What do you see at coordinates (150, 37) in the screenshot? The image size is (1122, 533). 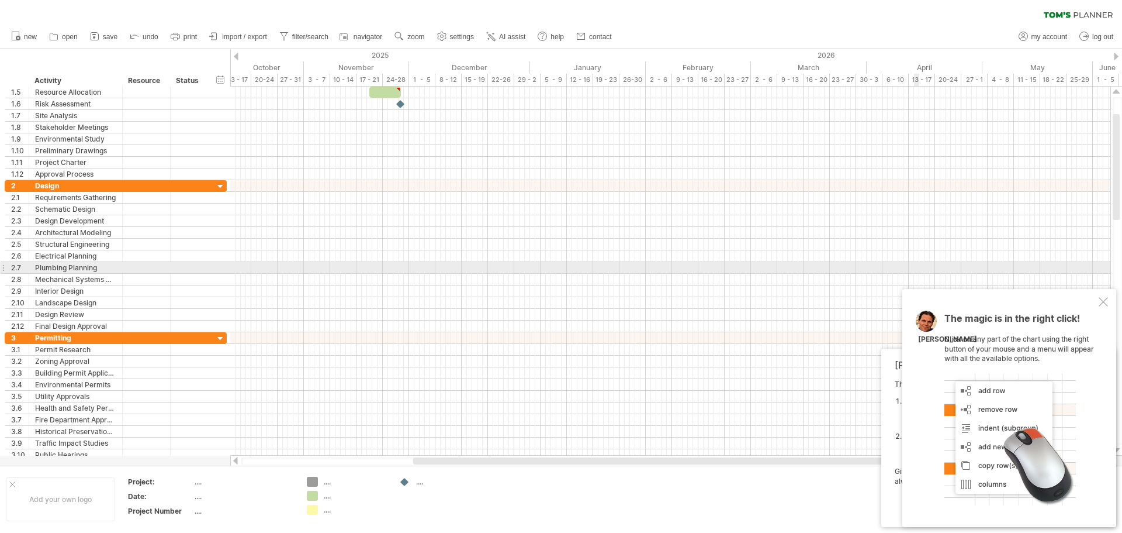 I see `span: undo` at bounding box center [150, 37].